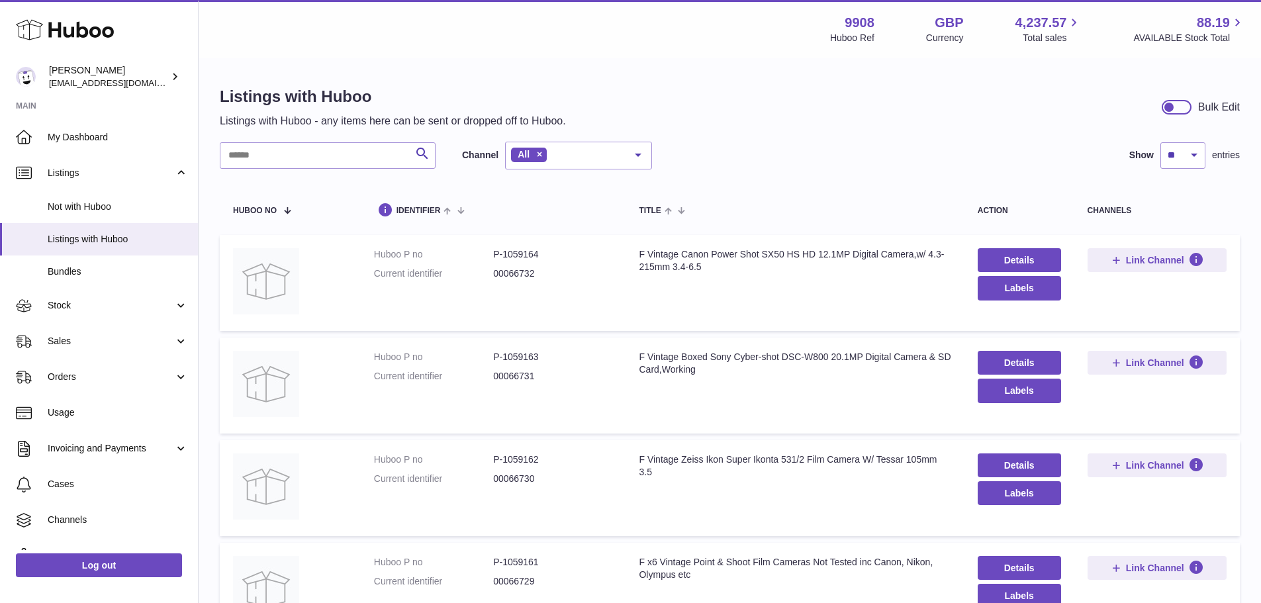 The width and height of the screenshot is (1261, 603). I want to click on span: AVAILABLE Stock Total, so click(1189, 38).